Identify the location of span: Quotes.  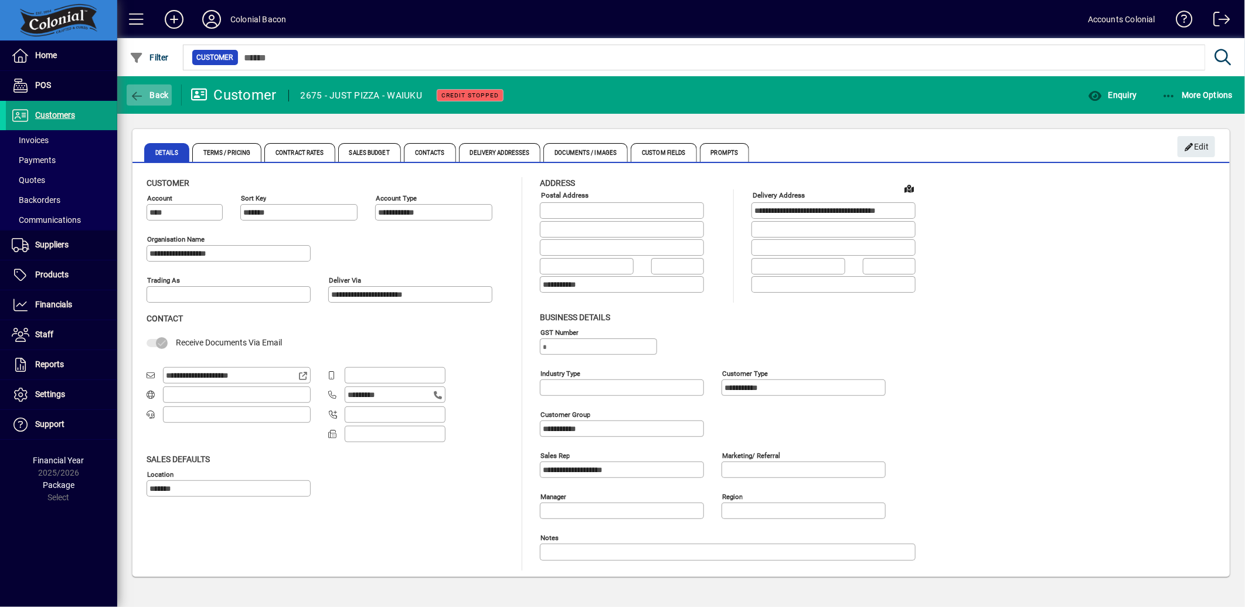
(28, 180).